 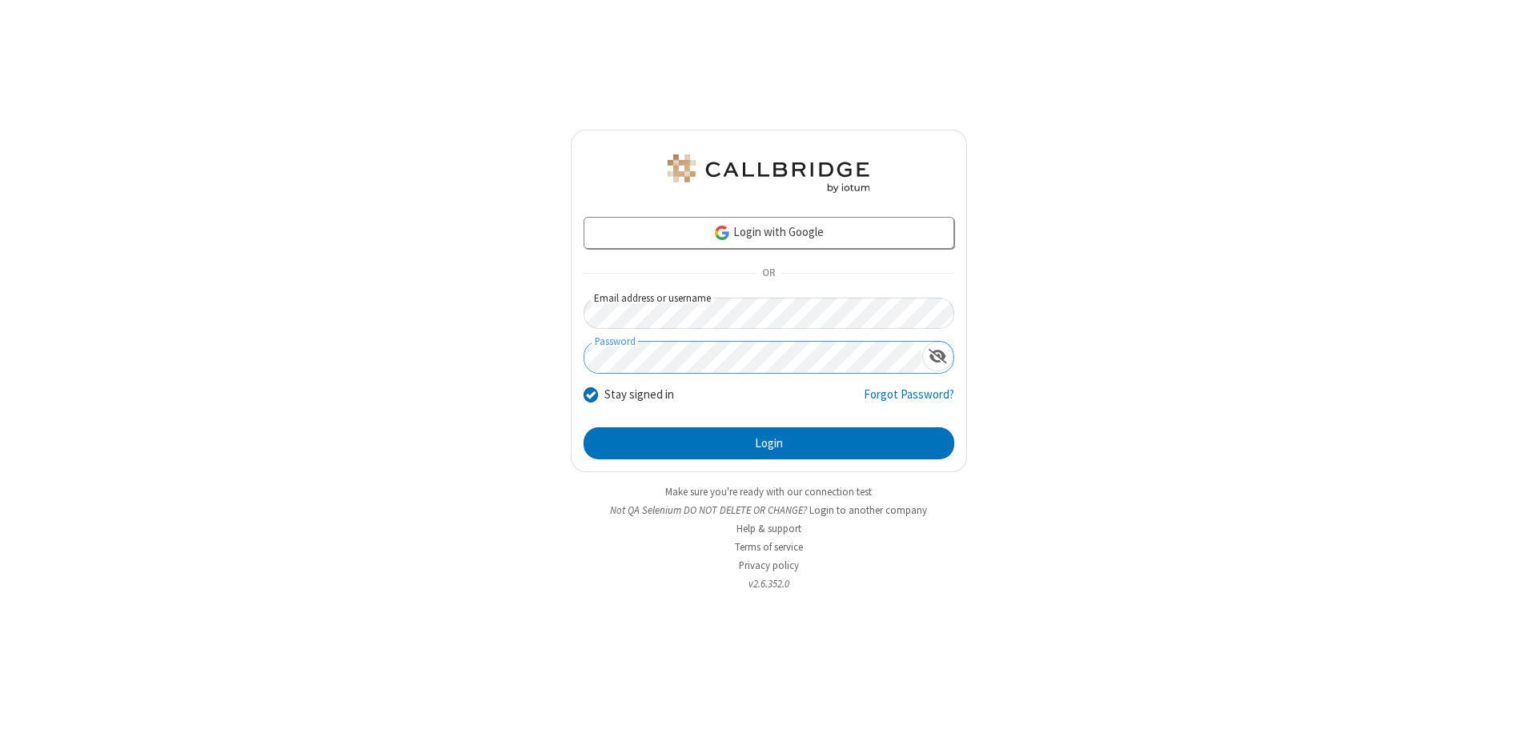 I want to click on input: Email address or username, so click(x=768, y=313).